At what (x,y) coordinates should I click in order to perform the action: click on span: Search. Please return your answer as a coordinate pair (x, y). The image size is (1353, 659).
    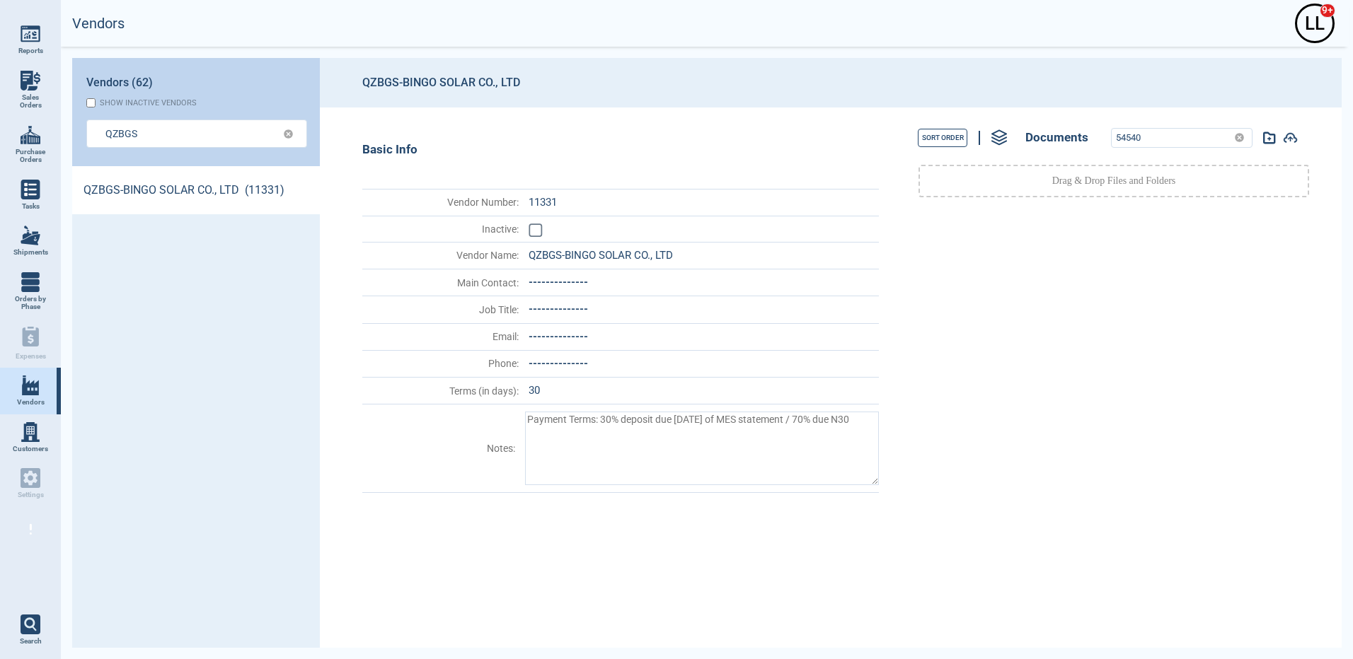
    Looking at the image, I should click on (30, 642).